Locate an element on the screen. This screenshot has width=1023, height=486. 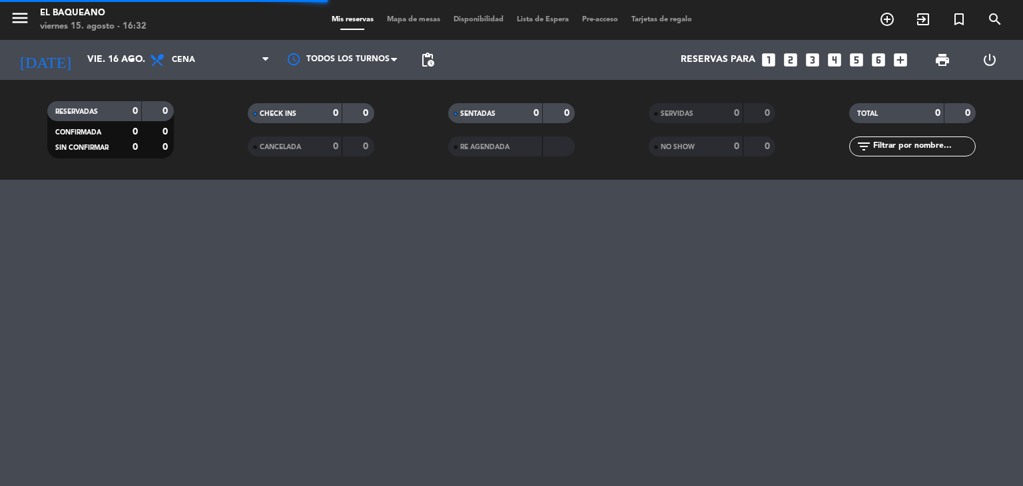
i: looks_6 is located at coordinates (879, 60).